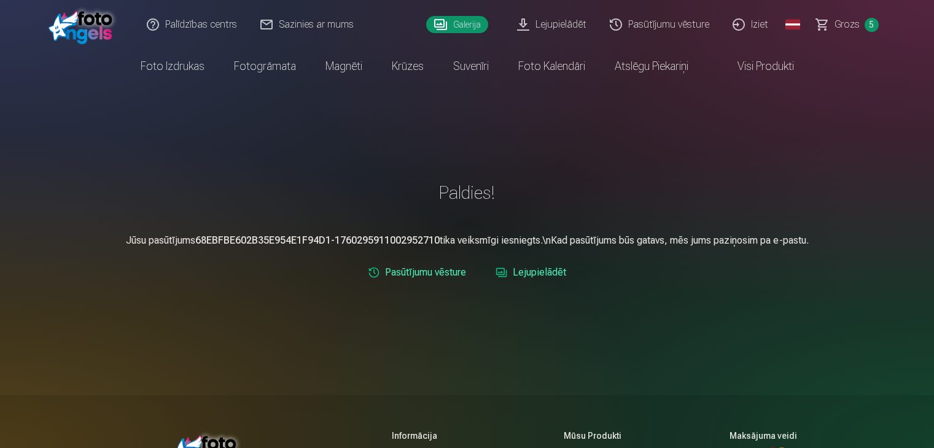 This screenshot has height=448, width=934. I want to click on a: Suvenīri, so click(471, 66).